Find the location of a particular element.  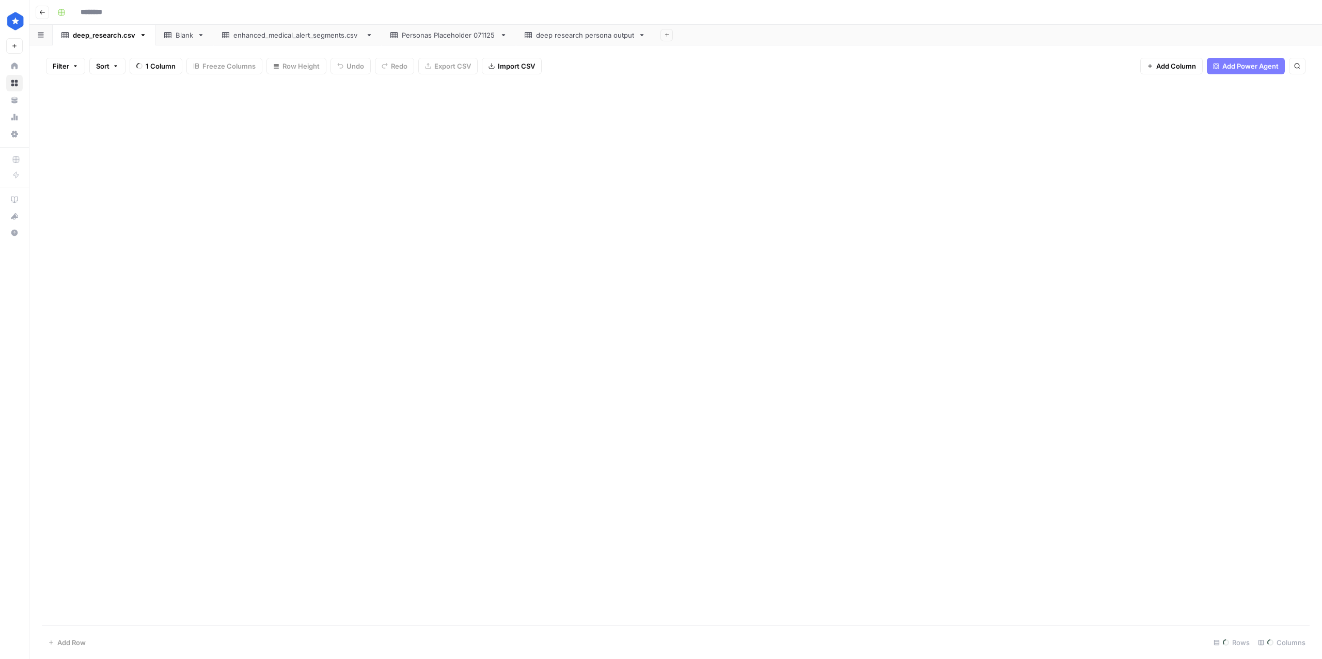

a: Usage is located at coordinates (14, 117).